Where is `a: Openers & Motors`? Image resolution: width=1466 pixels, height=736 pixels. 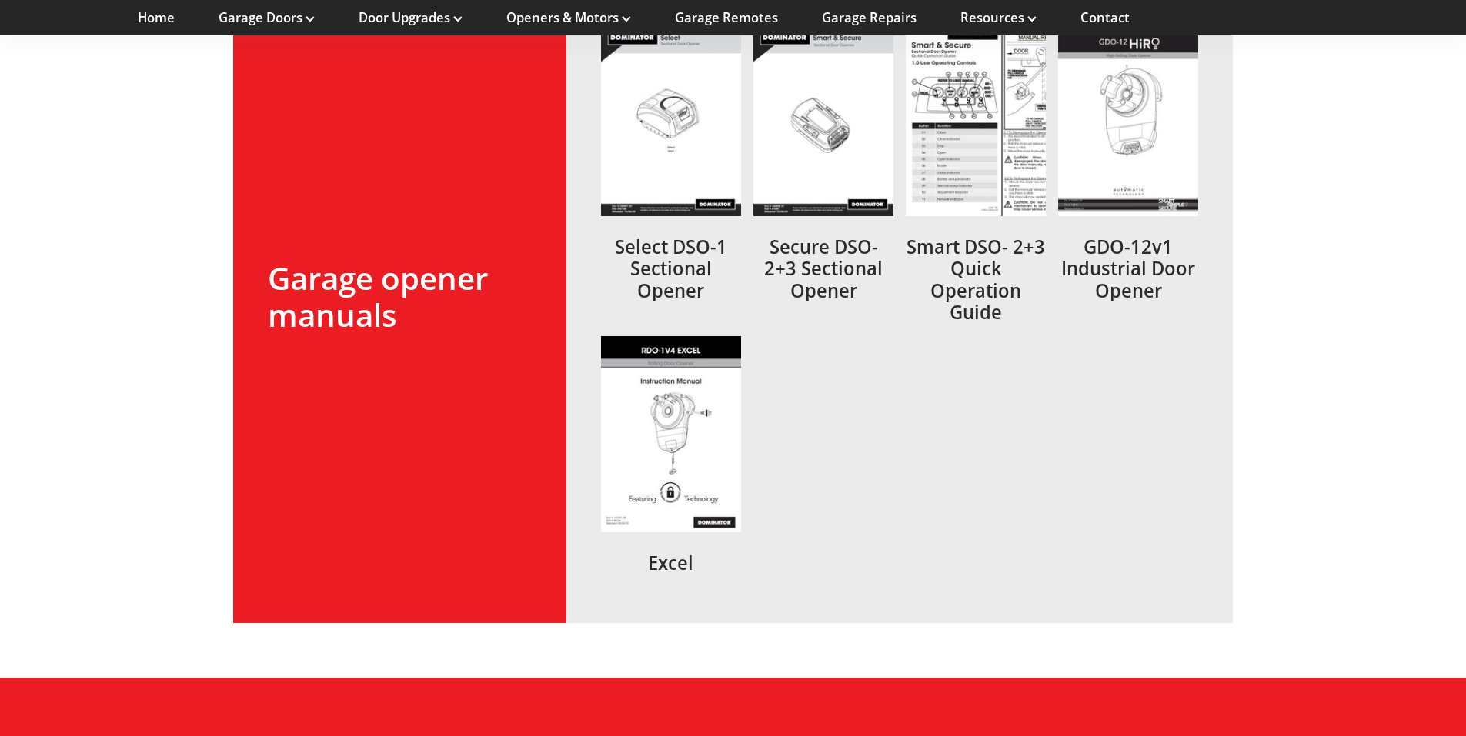
a: Openers & Motors is located at coordinates (569, 18).